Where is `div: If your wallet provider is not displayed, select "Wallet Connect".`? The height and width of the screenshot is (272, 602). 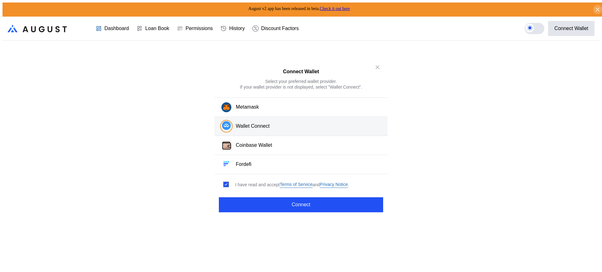
div: If your wallet provider is not displayed, select "Wallet Connect". is located at coordinates (301, 87).